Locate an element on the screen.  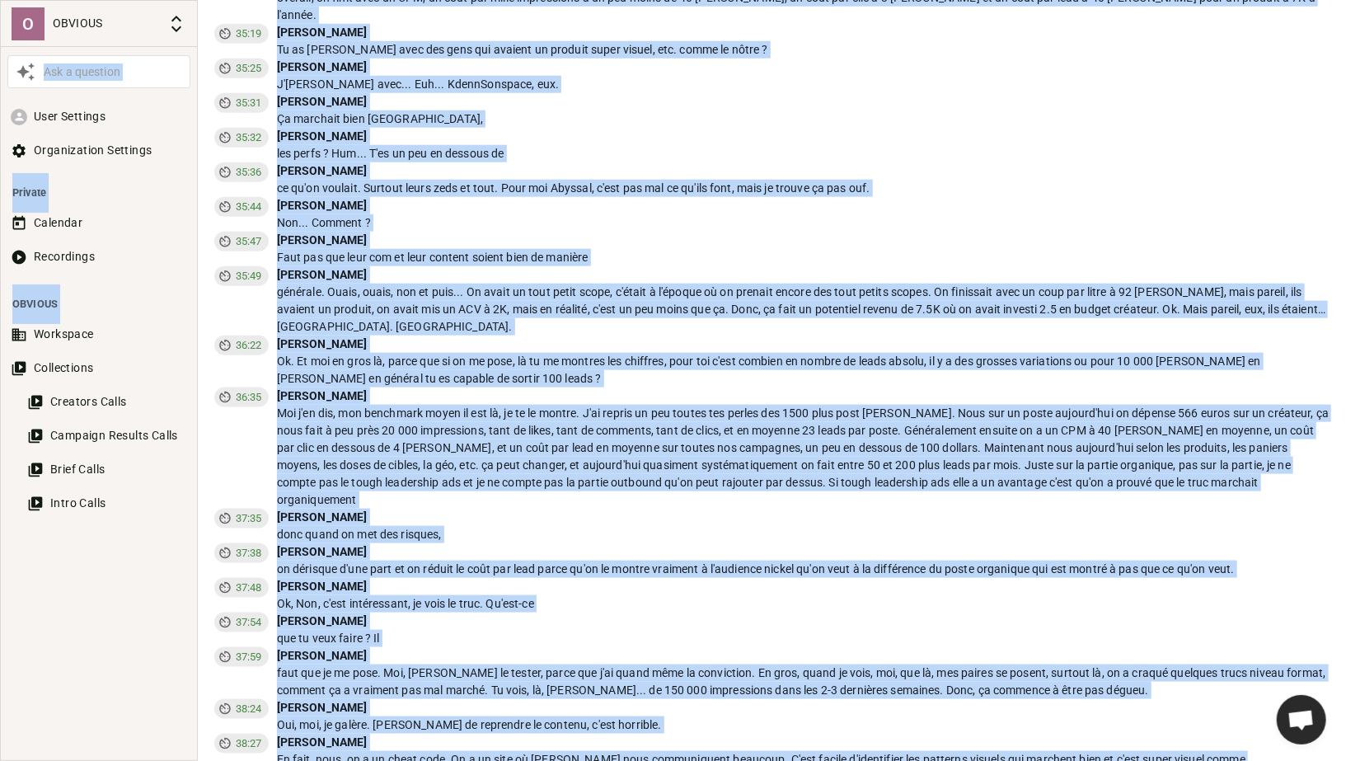
p: OBVIOUS is located at coordinates (106, 23).